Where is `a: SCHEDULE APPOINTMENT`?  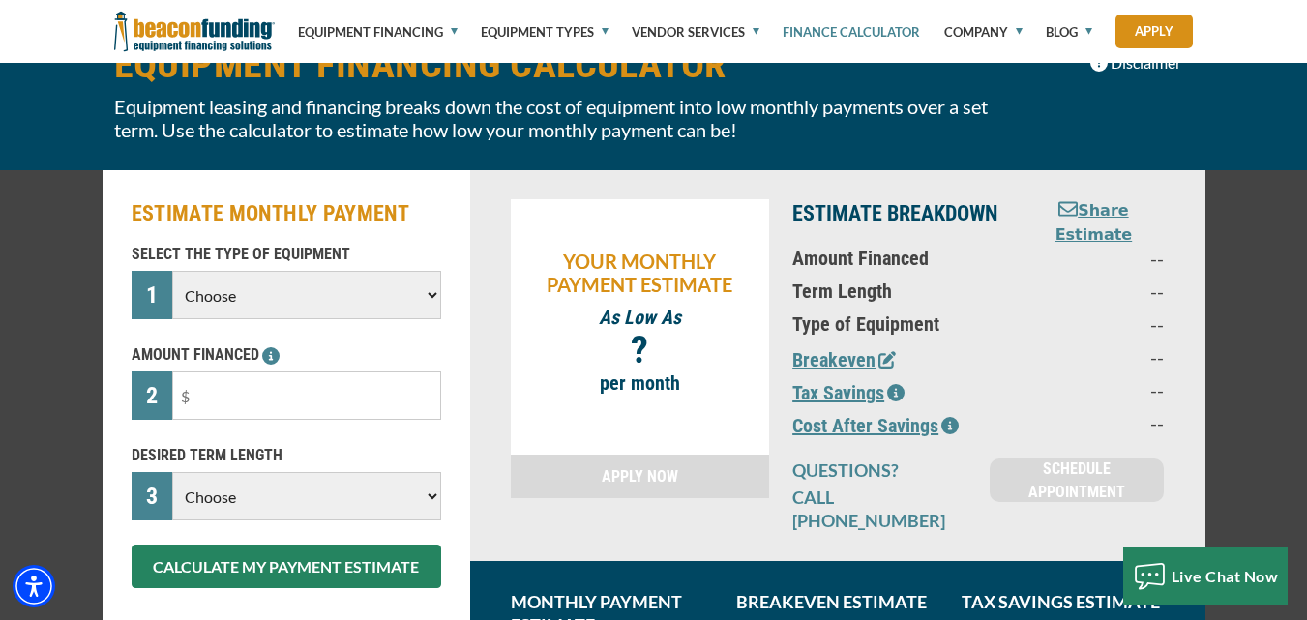
a: SCHEDULE APPOINTMENT is located at coordinates (1077, 480).